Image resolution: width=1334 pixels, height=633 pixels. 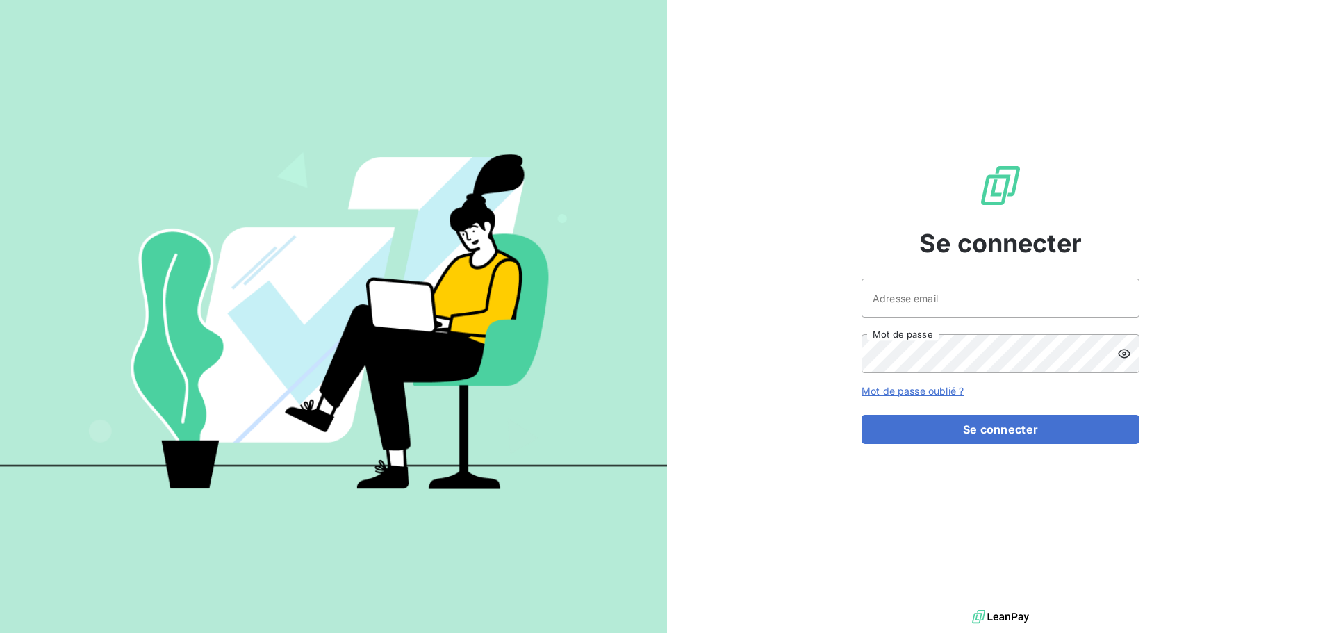 I want to click on span: Se connecter, so click(x=1000, y=243).